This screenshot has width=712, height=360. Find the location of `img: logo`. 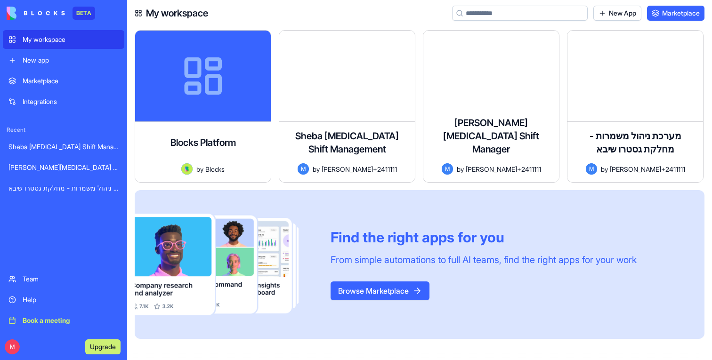

img: logo is located at coordinates (36, 13).